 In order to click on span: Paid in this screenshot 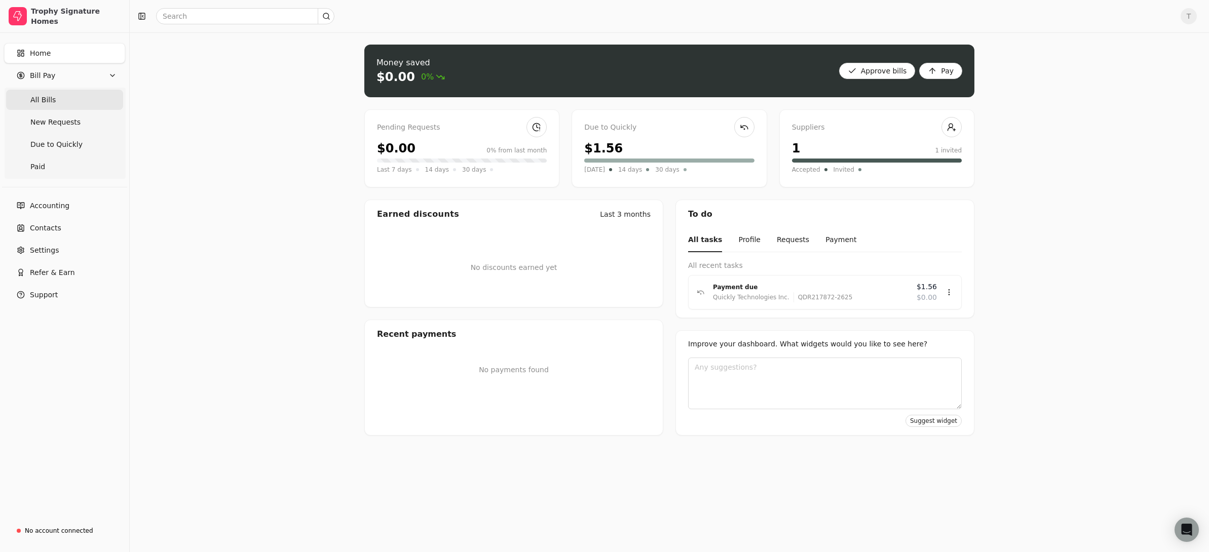, I will do `click(37, 167)`.